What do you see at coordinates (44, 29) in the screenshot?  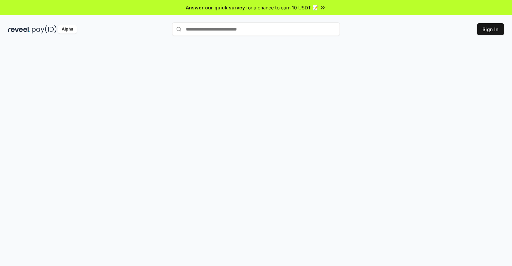 I see `img: pay_id` at bounding box center [44, 29].